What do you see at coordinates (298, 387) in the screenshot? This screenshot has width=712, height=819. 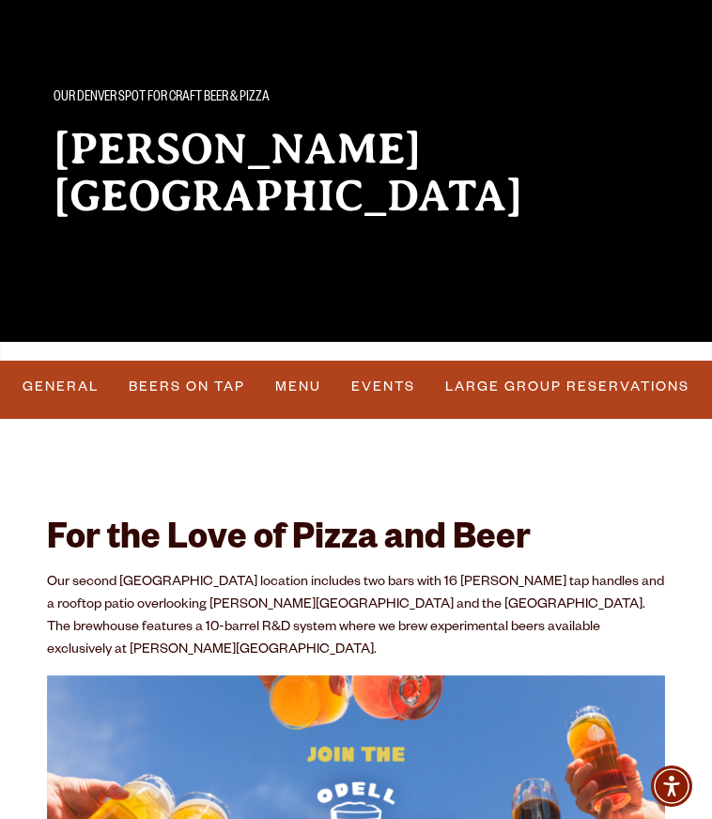 I see `a: Menu` at bounding box center [298, 387].